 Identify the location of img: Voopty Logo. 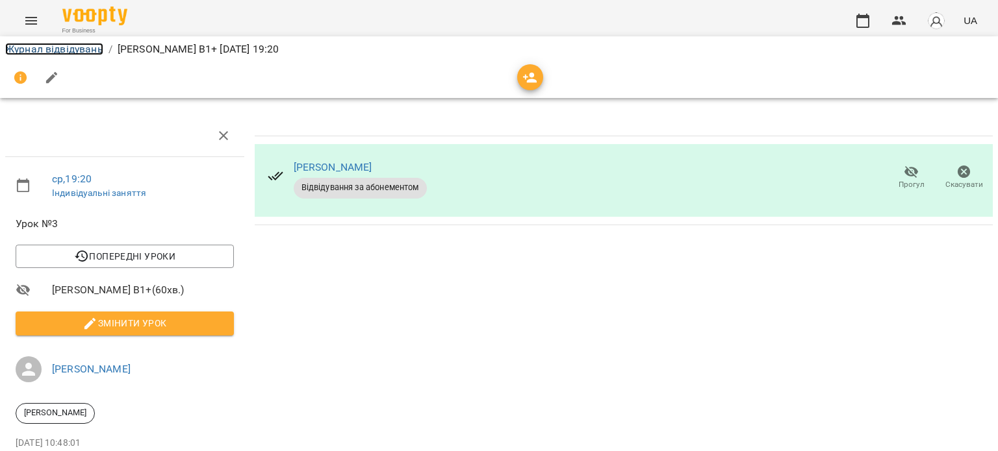
(95, 16).